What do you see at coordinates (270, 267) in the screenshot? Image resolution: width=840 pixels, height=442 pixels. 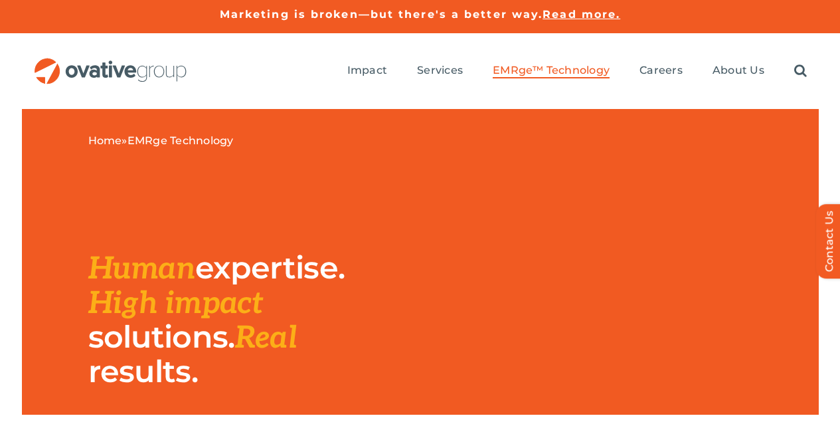 I see `span: expertise.` at bounding box center [270, 267].